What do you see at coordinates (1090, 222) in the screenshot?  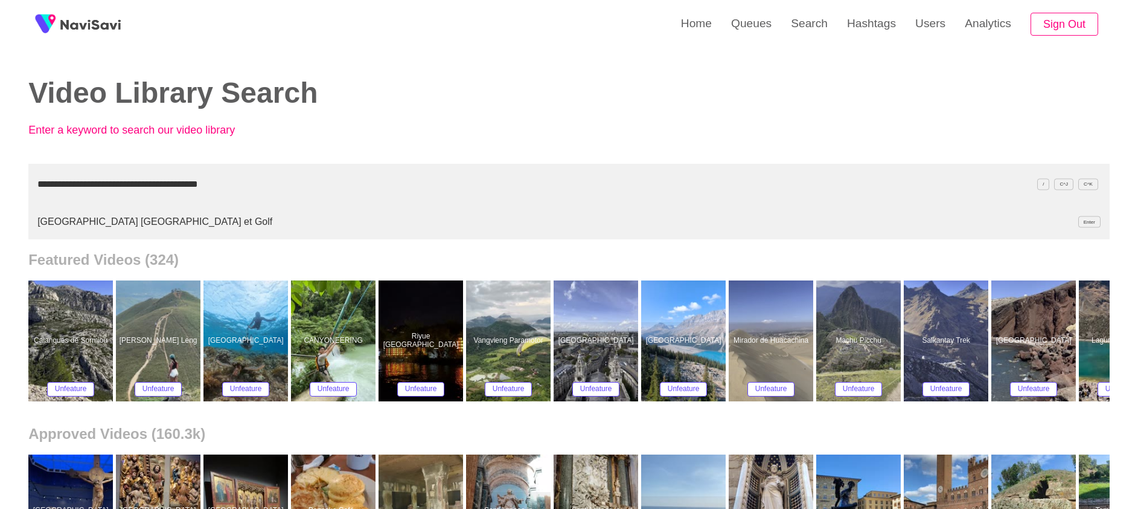 I see `span: Enter` at bounding box center [1090, 222].